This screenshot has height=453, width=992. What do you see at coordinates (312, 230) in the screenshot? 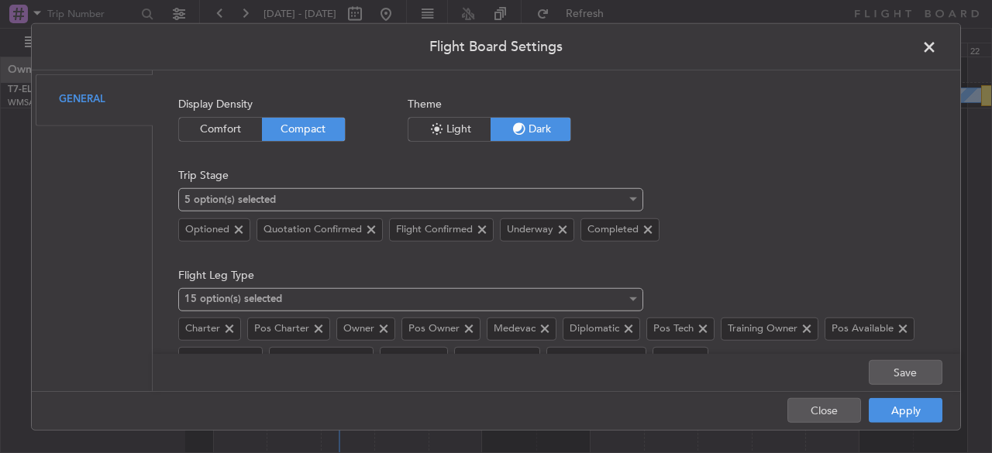
I see `span: Quotation Confirmed` at bounding box center [312, 230].